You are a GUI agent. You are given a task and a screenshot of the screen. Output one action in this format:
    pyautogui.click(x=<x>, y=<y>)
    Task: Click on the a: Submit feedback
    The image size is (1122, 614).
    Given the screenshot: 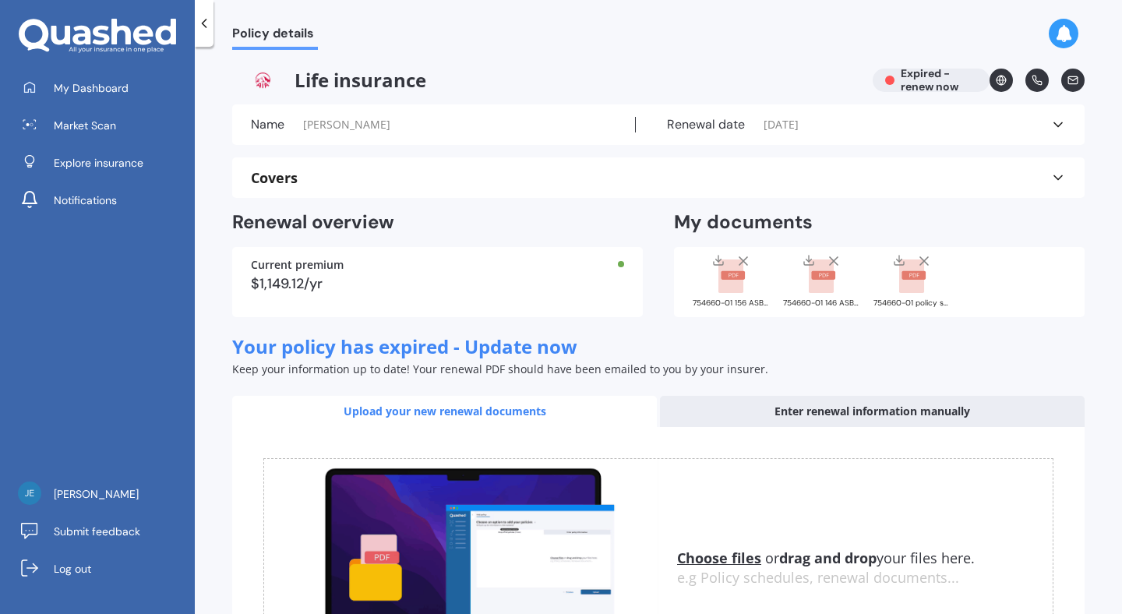 What is the action you would take?
    pyautogui.click(x=103, y=532)
    